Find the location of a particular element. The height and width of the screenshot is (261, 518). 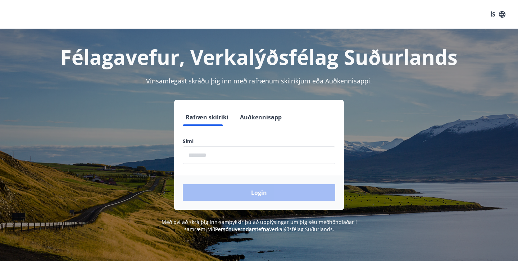

a: Persónuverndarstefna is located at coordinates (242, 229).